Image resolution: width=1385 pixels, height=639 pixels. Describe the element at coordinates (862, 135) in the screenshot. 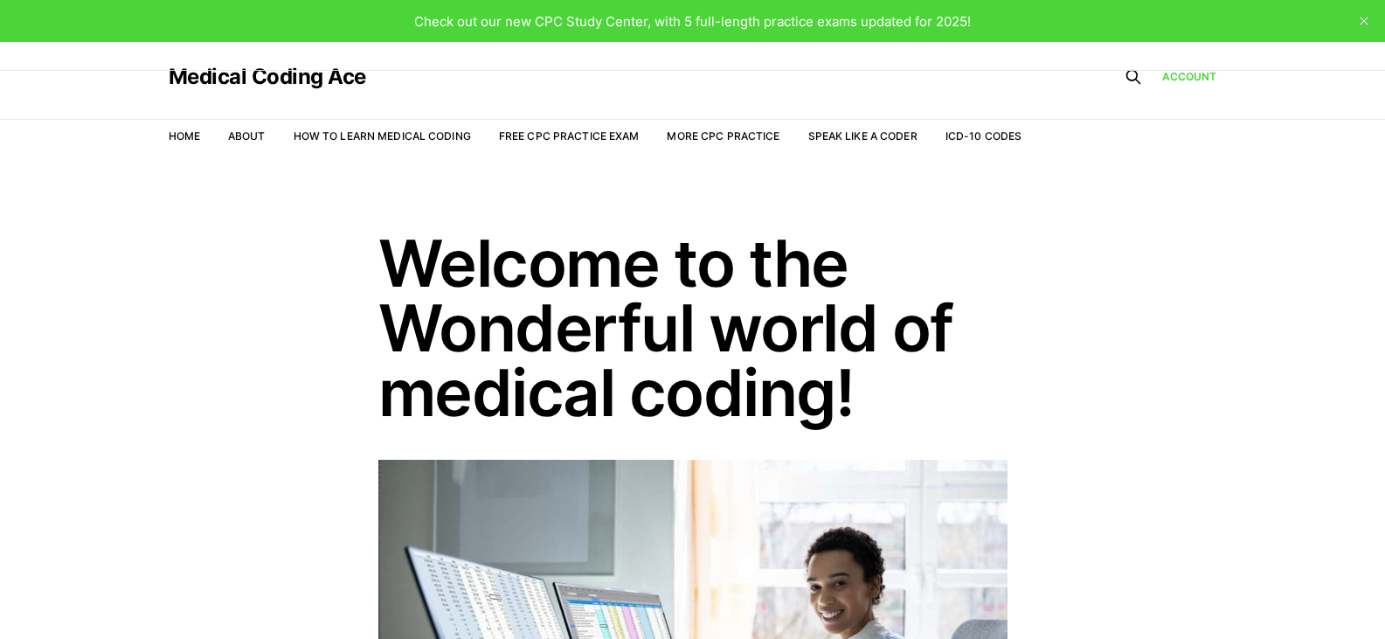

I see `a: Speak Like a Coder` at that location.